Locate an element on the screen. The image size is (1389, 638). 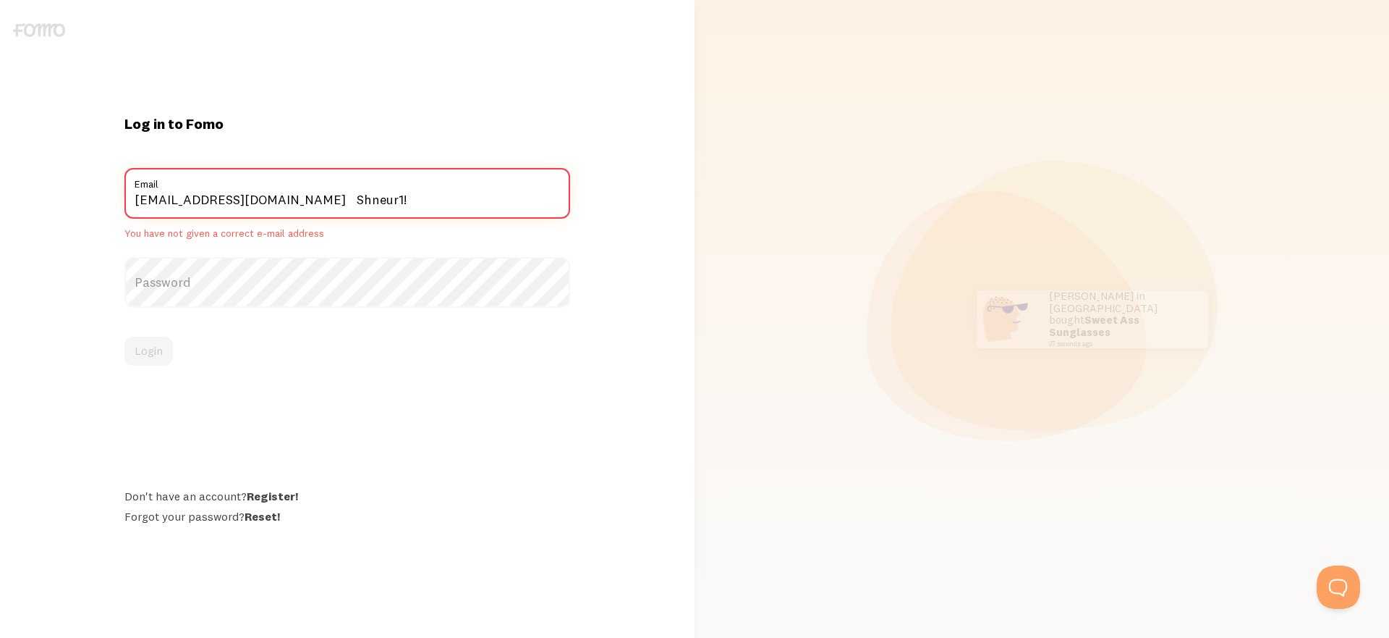
b: Sweet Ass Sunglasses is located at coordinates (1094, 326).